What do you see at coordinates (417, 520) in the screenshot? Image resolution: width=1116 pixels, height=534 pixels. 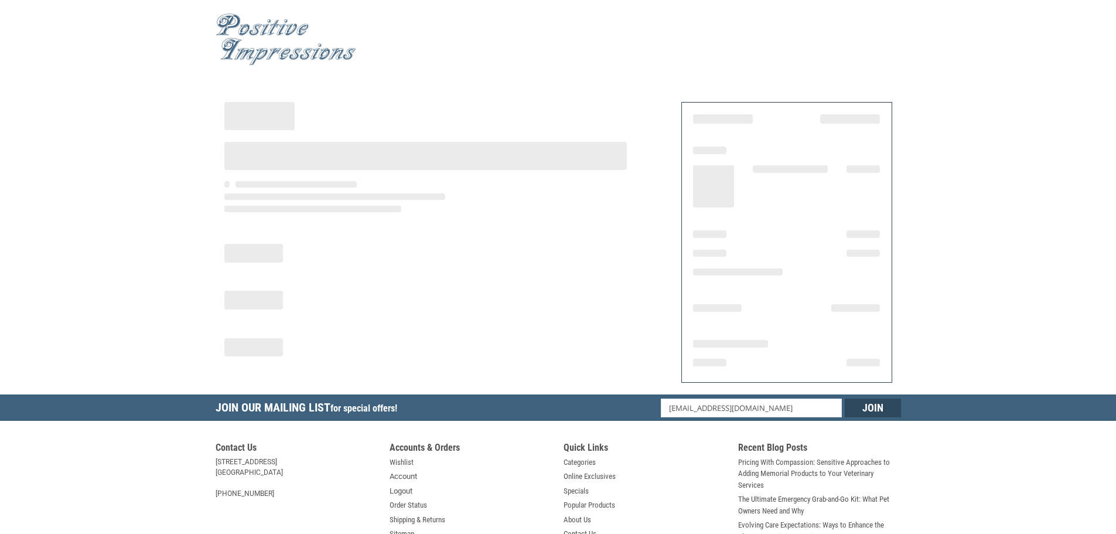 I see `a: Shipping & Returns` at bounding box center [417, 520].